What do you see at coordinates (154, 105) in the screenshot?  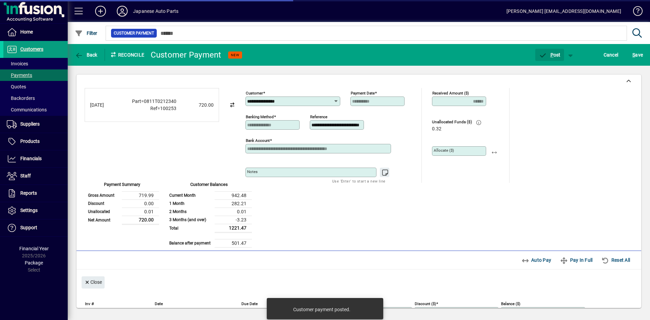 I see `span: Part=0811T0212340 Ref=100253` at bounding box center [154, 105].